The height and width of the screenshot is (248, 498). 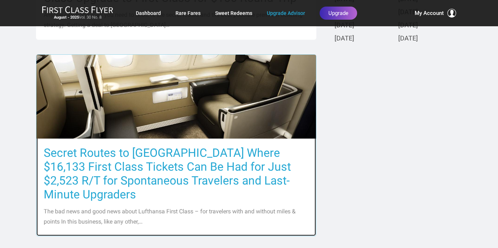 I want to click on p: The bad news and good news about Lufthansa First Class – for travelers with and without miles & p..., so click(x=176, y=216).